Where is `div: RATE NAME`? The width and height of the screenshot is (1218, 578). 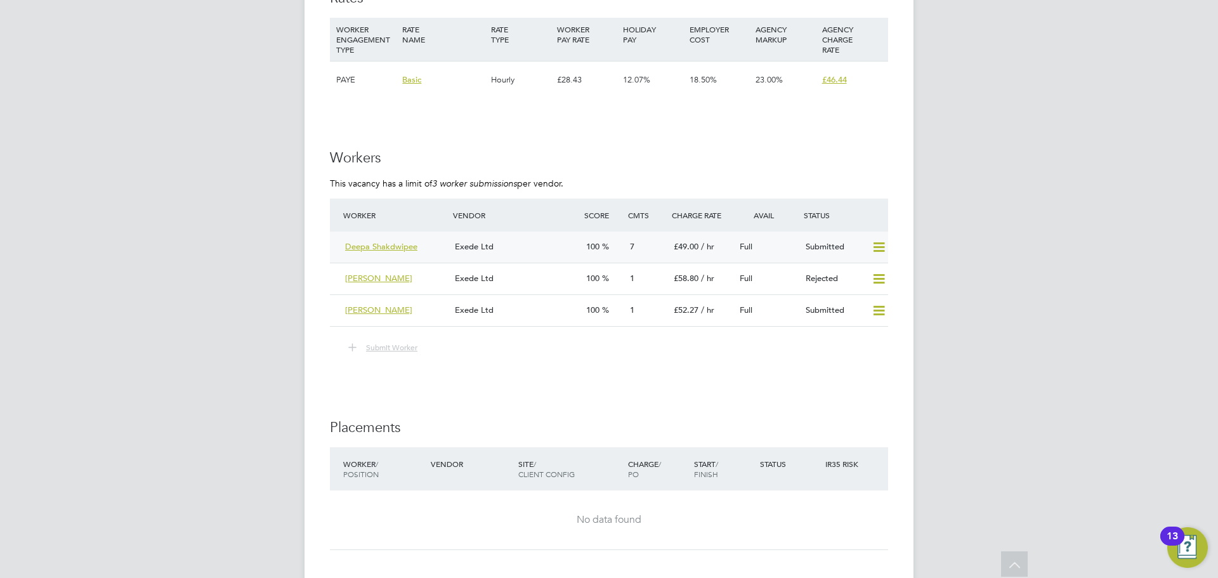 div: RATE NAME is located at coordinates (443, 34).